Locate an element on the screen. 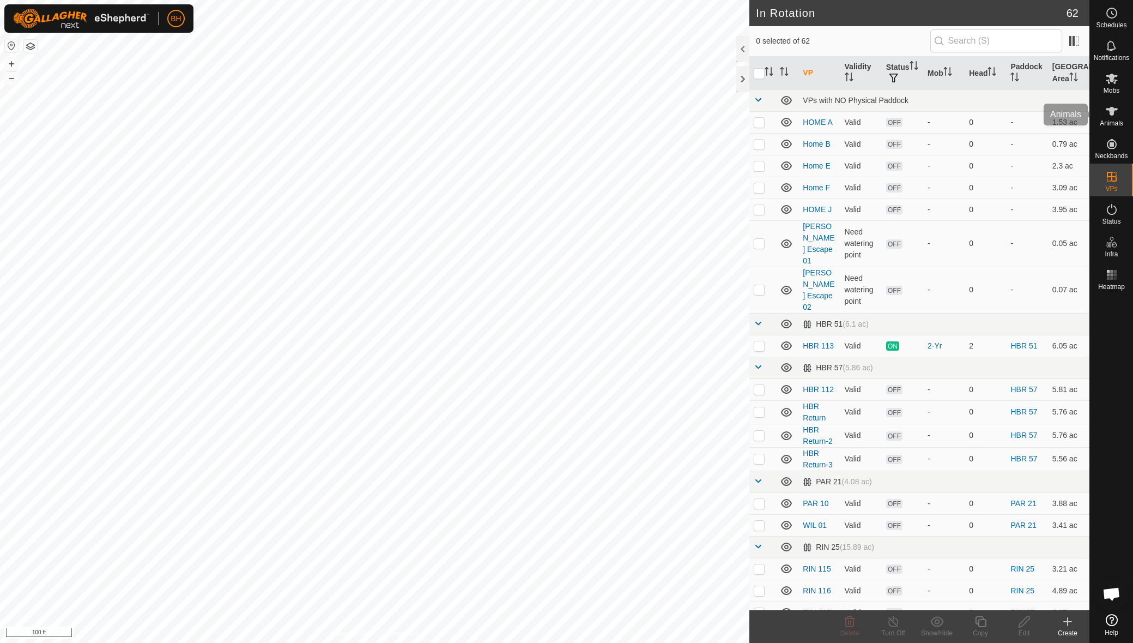 The image size is (1133, 643). td: 6.65 ac is located at coordinates (1069, 612).